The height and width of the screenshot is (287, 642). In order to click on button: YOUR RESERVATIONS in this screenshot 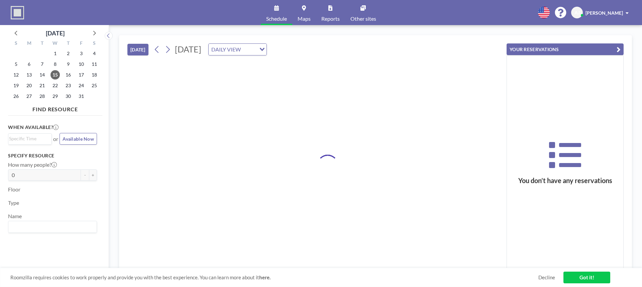, I will do `click(565, 49)`.